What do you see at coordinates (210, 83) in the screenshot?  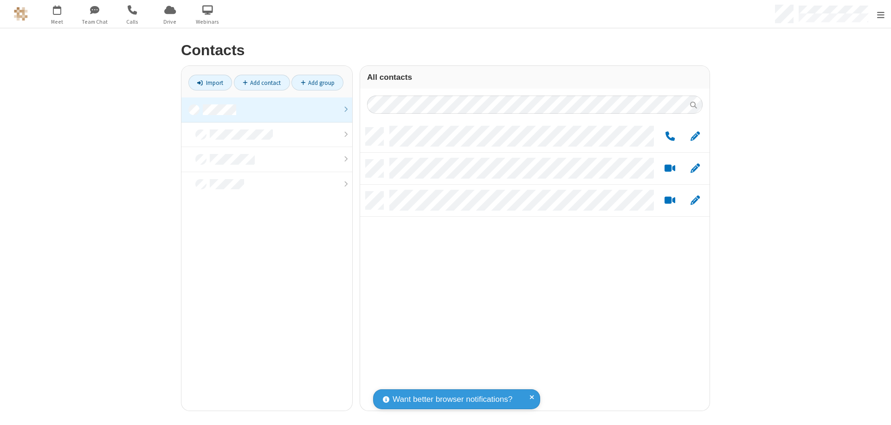 I see `a: Import` at bounding box center [210, 83].